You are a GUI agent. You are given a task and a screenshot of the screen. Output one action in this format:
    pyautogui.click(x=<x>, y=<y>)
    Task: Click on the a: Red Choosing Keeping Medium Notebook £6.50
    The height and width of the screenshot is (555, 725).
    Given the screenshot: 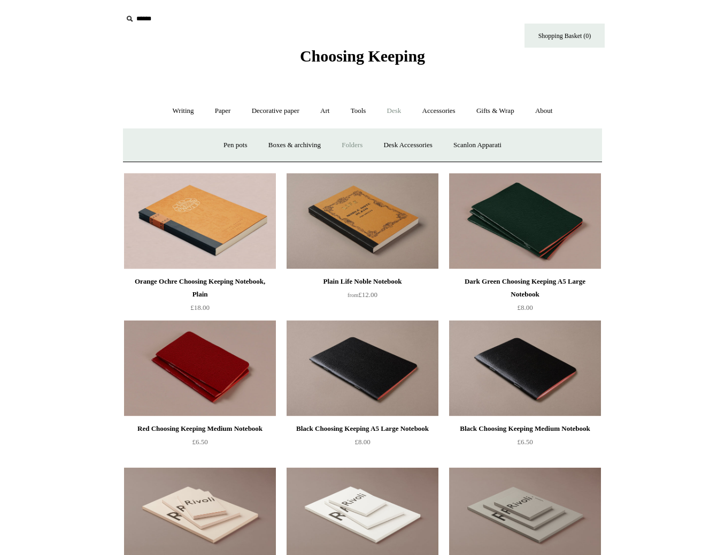 What is the action you would take?
    pyautogui.click(x=200, y=444)
    